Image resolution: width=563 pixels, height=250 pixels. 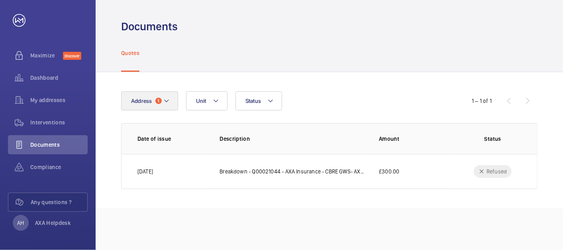 What do you see at coordinates (201, 101) in the screenshot?
I see `span: Unit` at bounding box center [201, 101].